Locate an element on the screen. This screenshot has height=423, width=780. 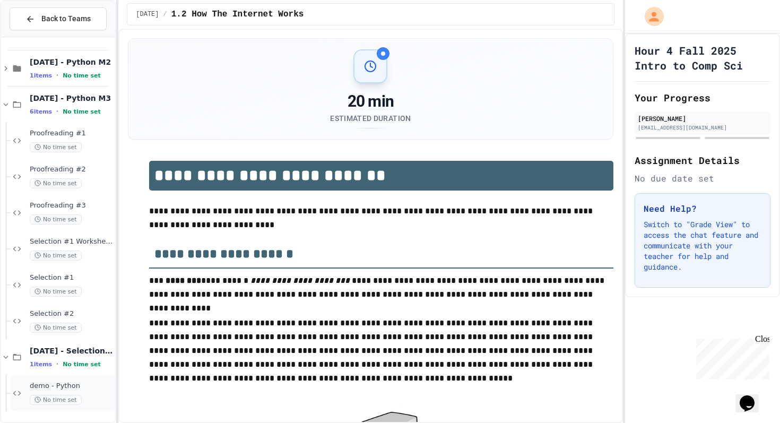
span: Selection #1 is located at coordinates (71, 278).